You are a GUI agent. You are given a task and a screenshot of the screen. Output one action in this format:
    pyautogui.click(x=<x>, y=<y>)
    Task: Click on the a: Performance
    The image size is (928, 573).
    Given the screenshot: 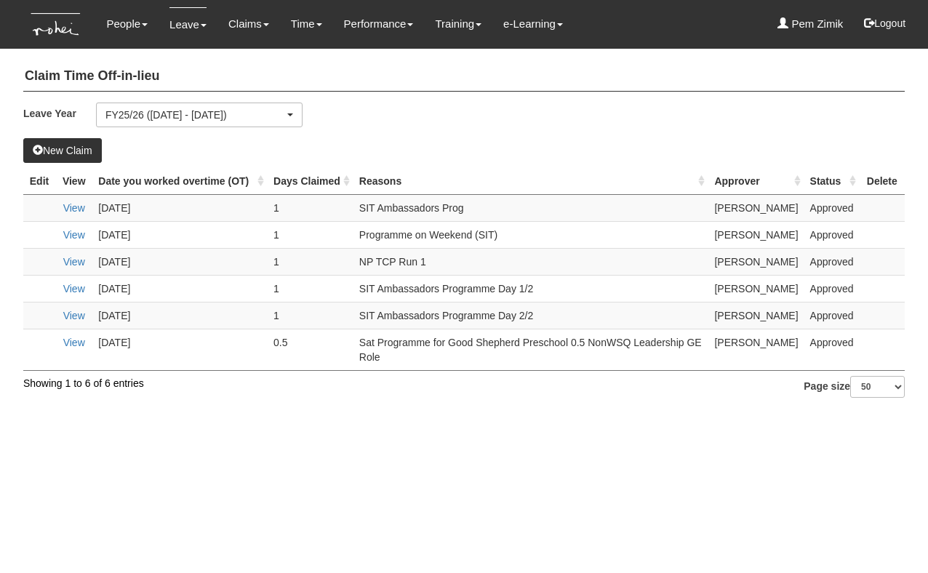 What is the action you would take?
    pyautogui.click(x=379, y=24)
    